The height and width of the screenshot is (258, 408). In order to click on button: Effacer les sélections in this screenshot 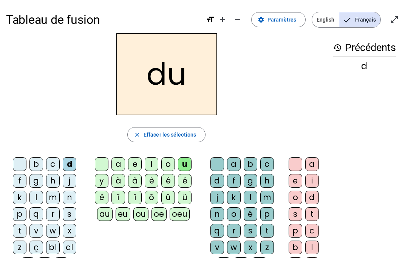, I will do `click(166, 135)`.